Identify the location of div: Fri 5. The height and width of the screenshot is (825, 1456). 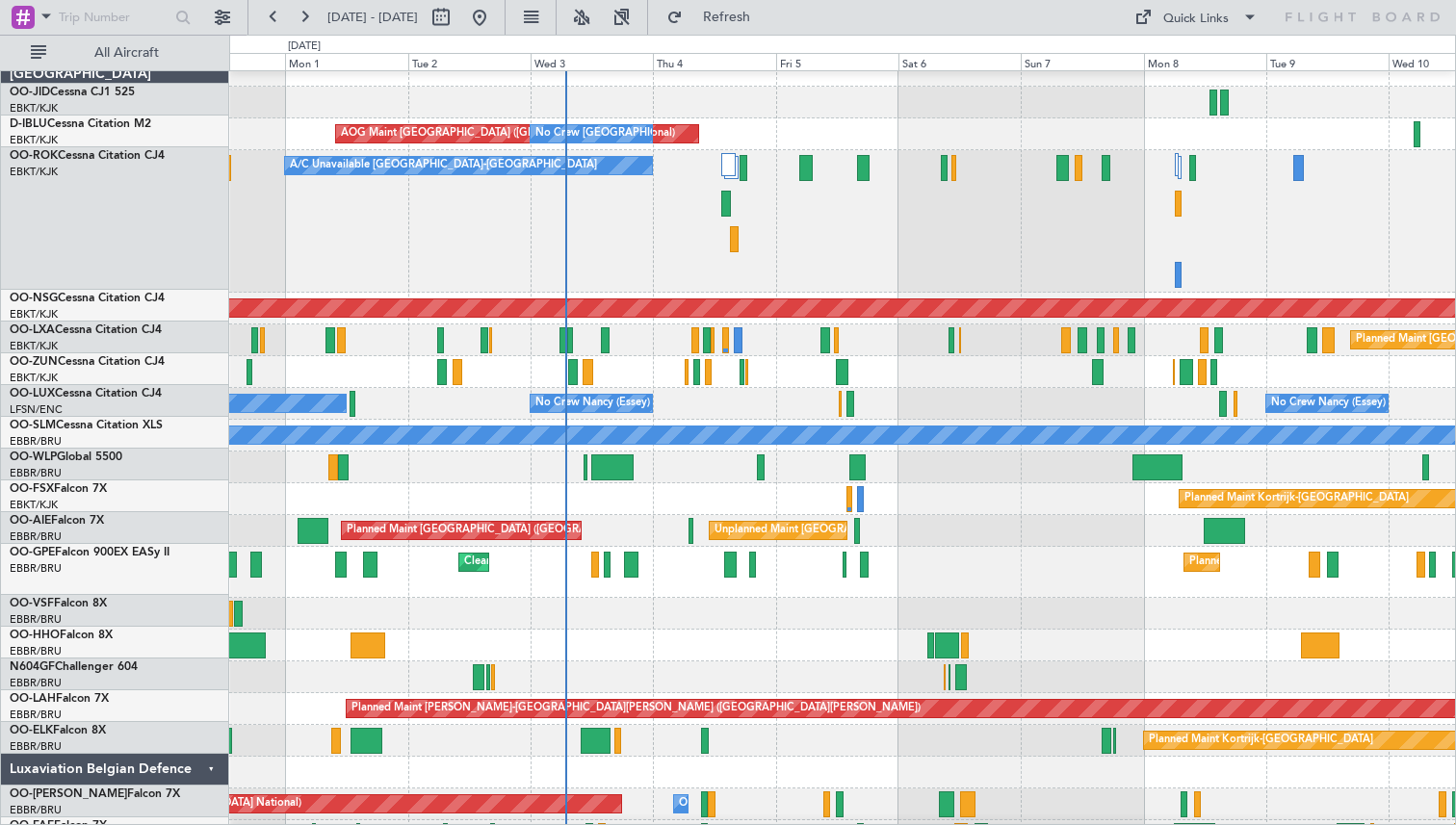
(837, 61).